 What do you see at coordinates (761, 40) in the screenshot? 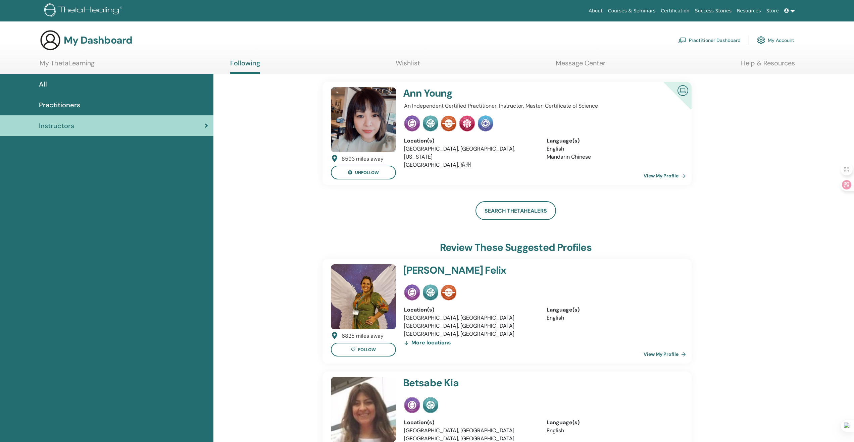
I see `img: cog.svg` at bounding box center [761, 40].